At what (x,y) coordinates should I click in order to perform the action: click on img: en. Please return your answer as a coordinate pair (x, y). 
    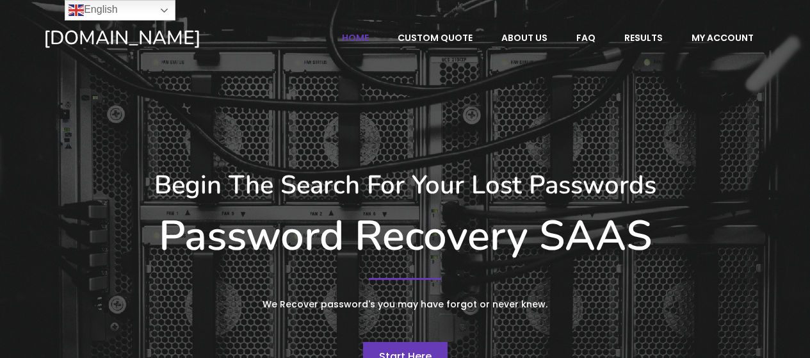
    Looking at the image, I should click on (76, 10).